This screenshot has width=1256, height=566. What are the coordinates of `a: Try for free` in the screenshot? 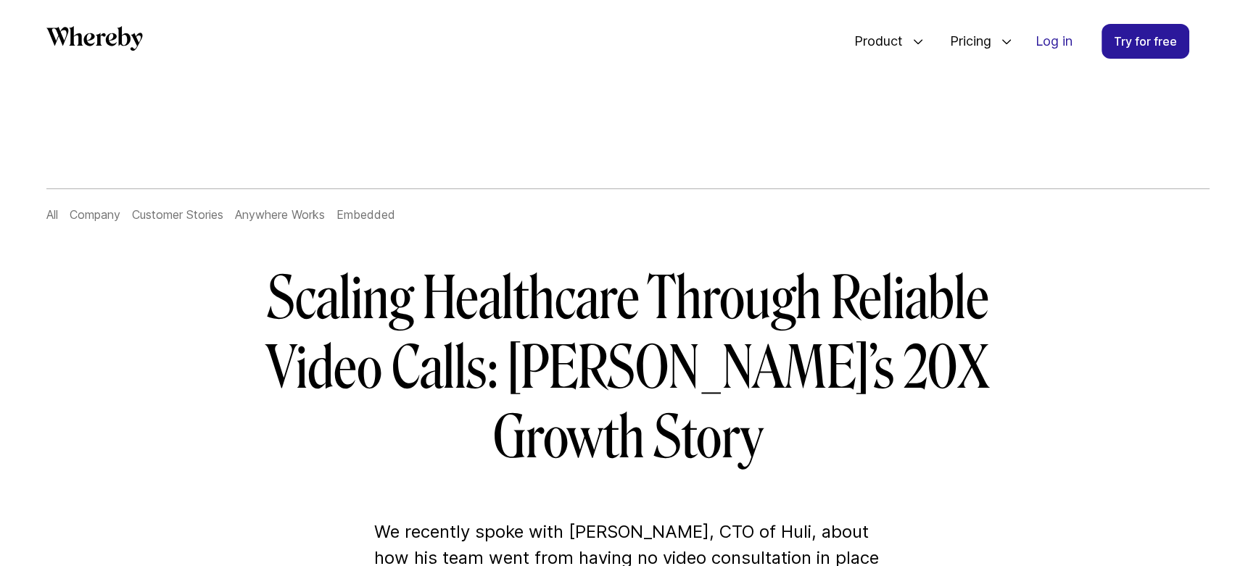 It's located at (1145, 41).